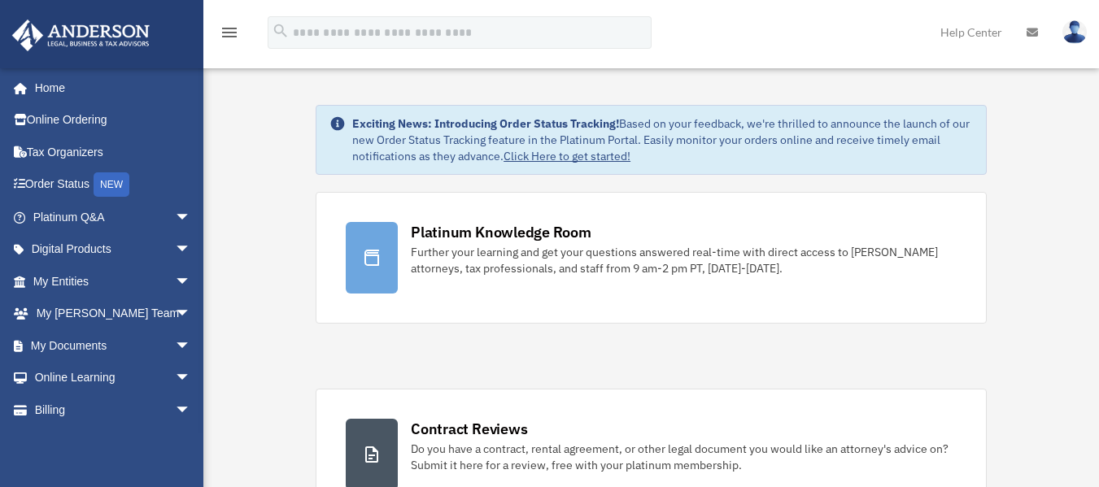 The height and width of the screenshot is (487, 1099). What do you see at coordinates (113, 281) in the screenshot?
I see `a: My Entitiesarrow_drop_down` at bounding box center [113, 281].